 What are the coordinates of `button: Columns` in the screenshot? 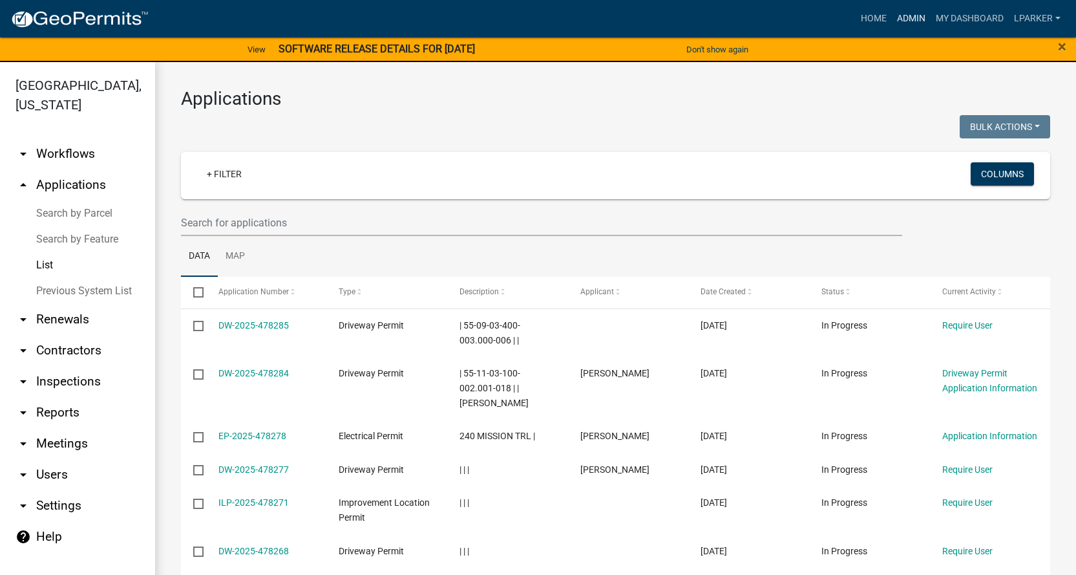 It's located at (1003, 174).